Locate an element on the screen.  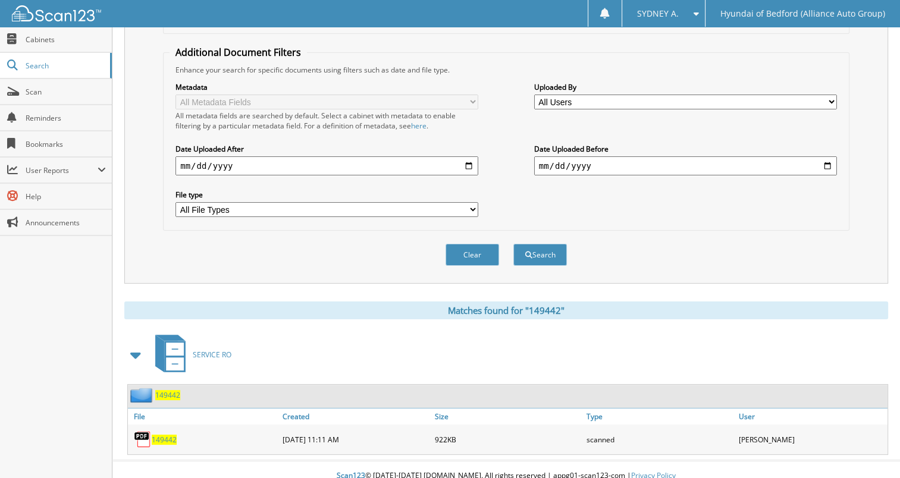
div: scanned is located at coordinates (659, 439).